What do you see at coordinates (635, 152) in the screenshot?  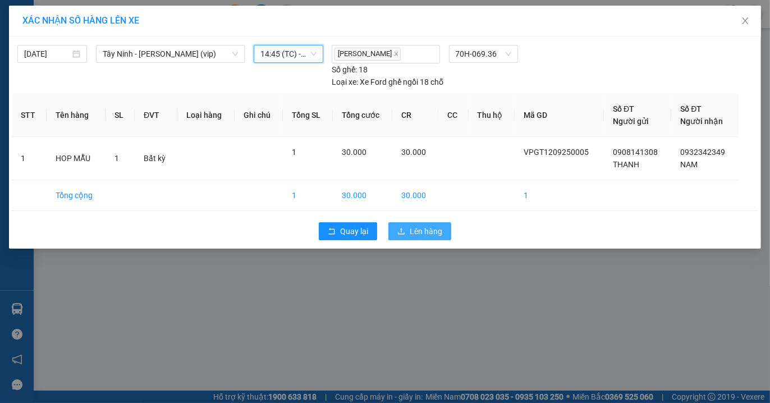 I see `span: 0908141308` at bounding box center [635, 152].